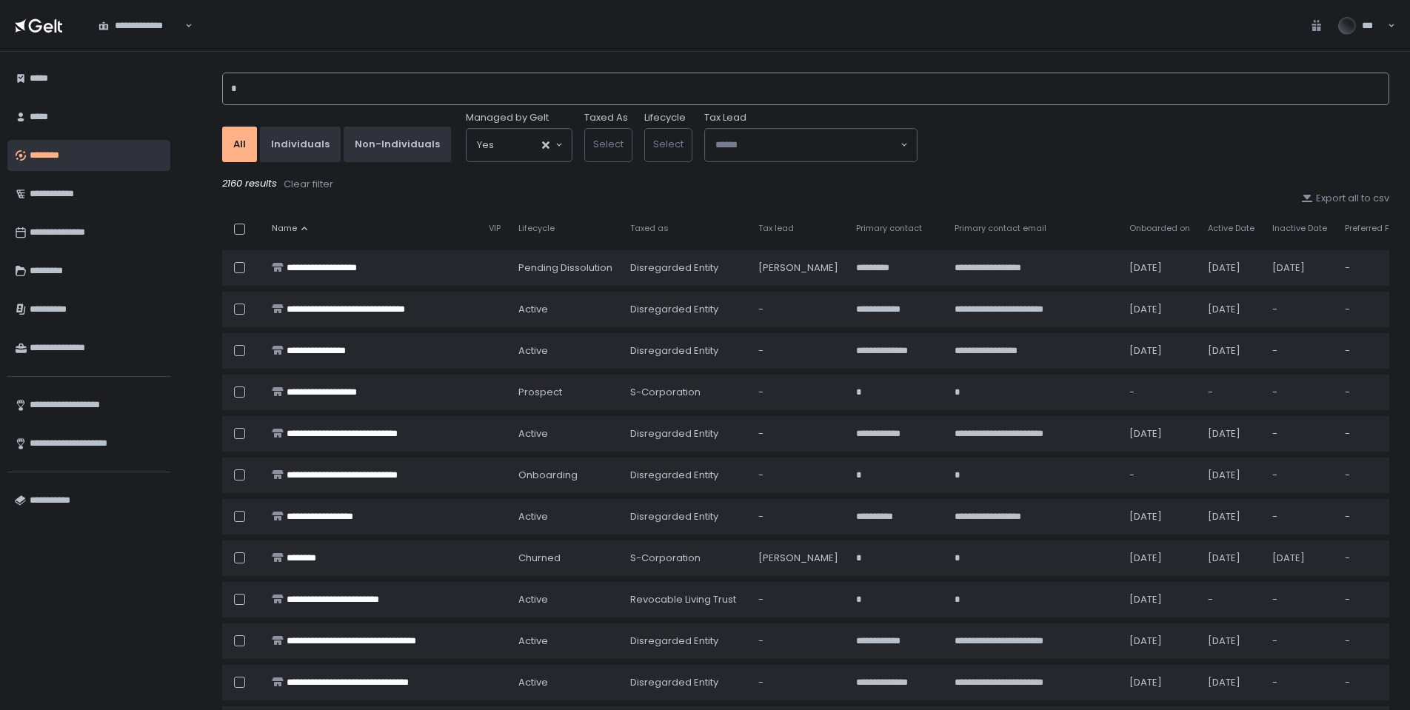  Describe the element at coordinates (239, 144) in the screenshot. I see `div: All` at that location.